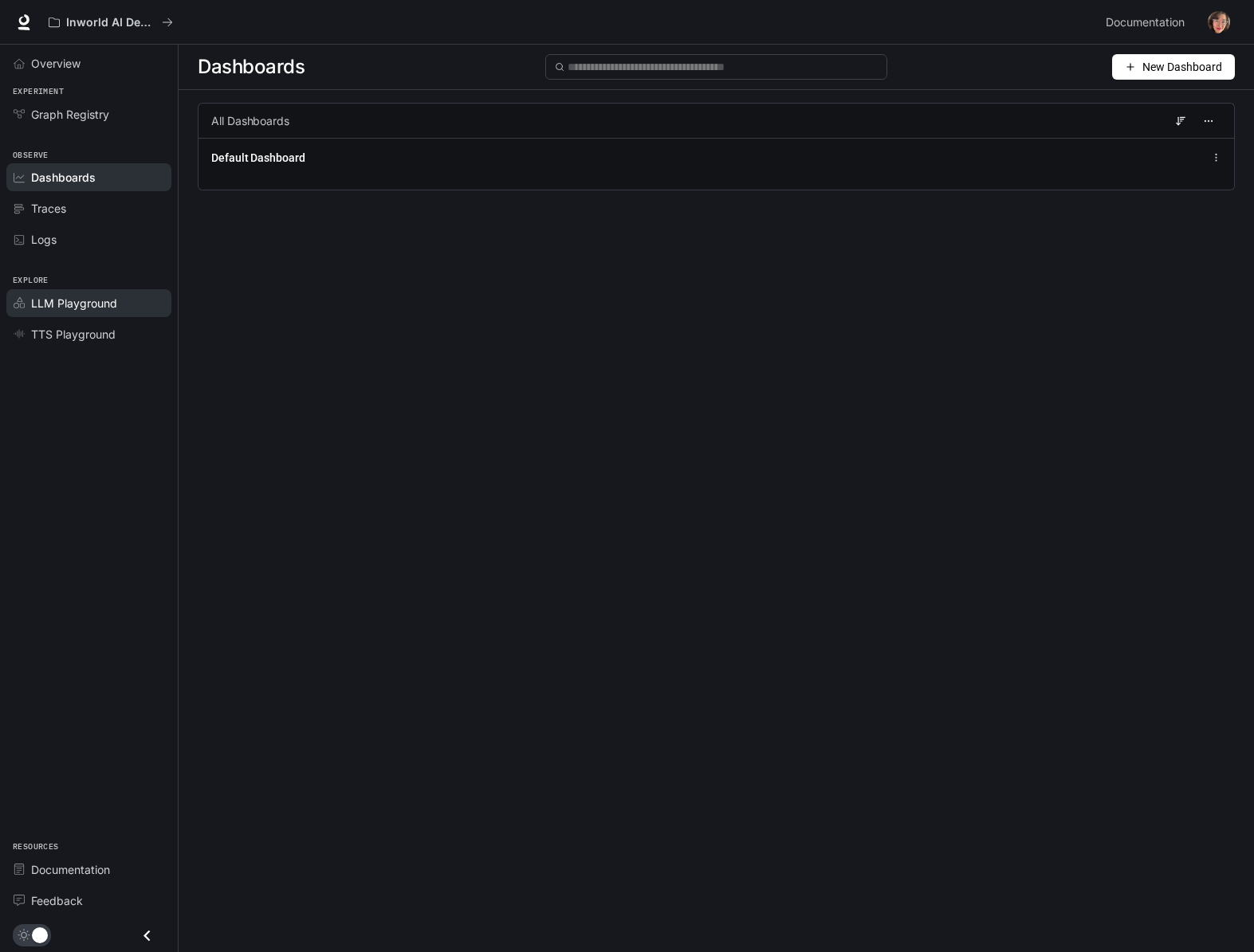  Describe the element at coordinates (49, 208) in the screenshot. I see `span: Traces` at that location.